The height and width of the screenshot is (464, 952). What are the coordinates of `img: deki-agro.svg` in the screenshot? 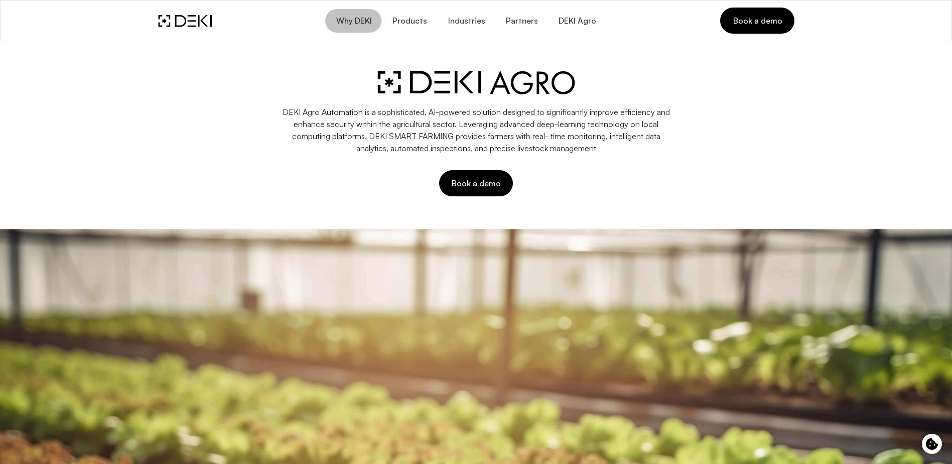 It's located at (476, 82).